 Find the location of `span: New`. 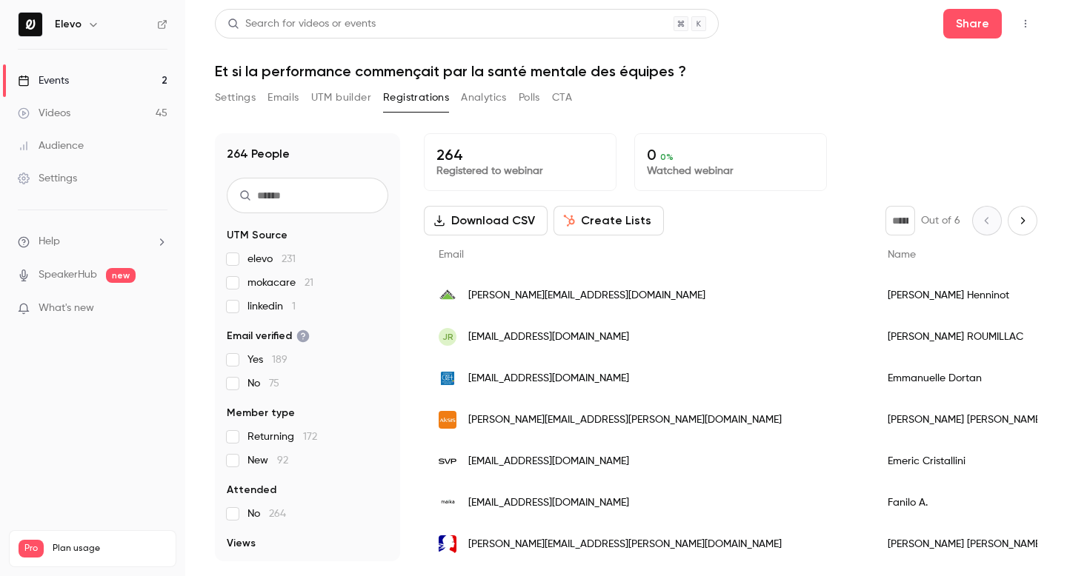

span: New is located at coordinates (267, 461).